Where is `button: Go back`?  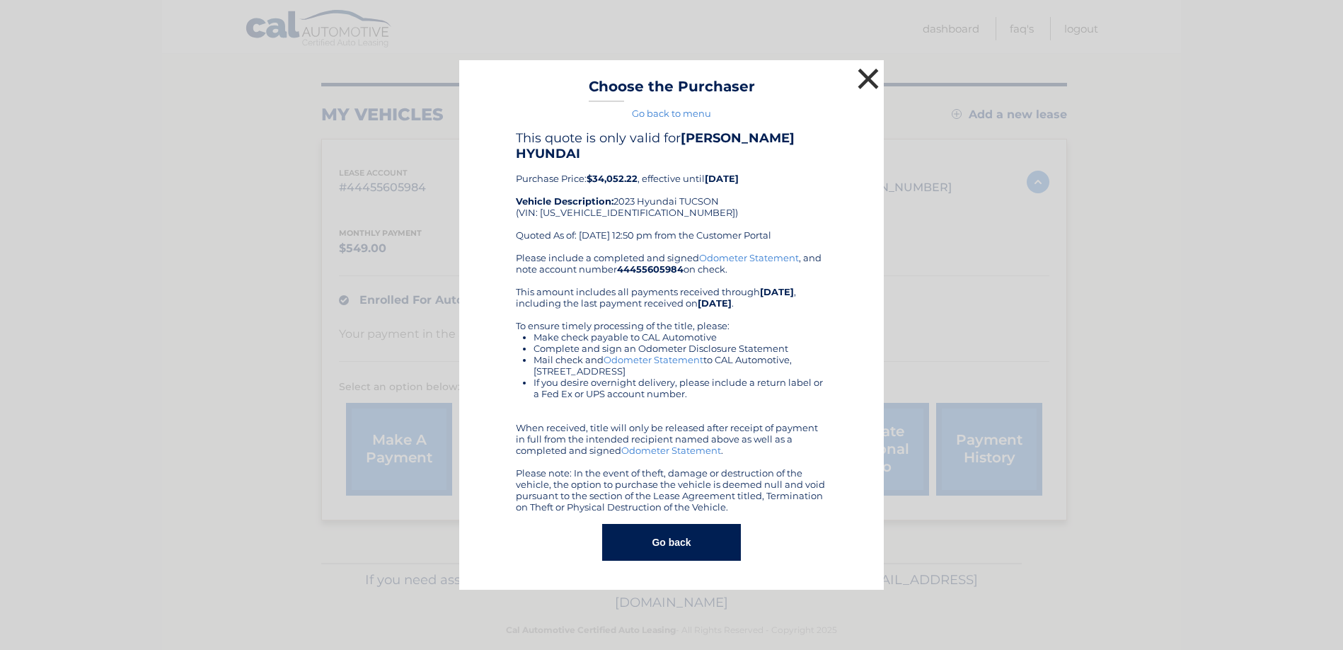 button: Go back is located at coordinates (671, 542).